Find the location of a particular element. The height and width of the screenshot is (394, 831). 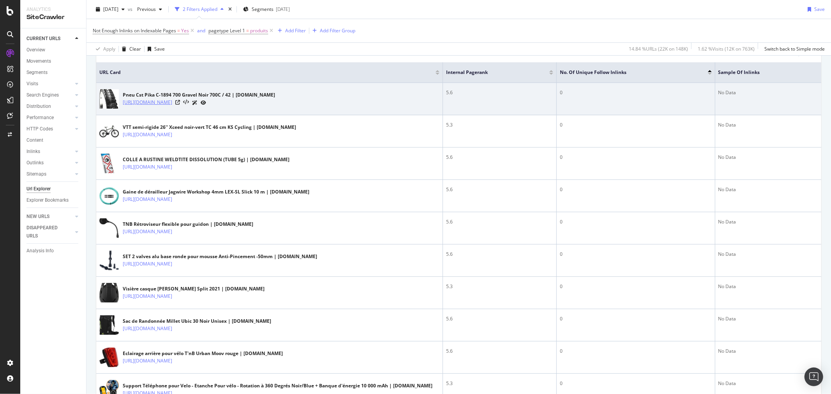

a: NEW URLS is located at coordinates (49, 217).